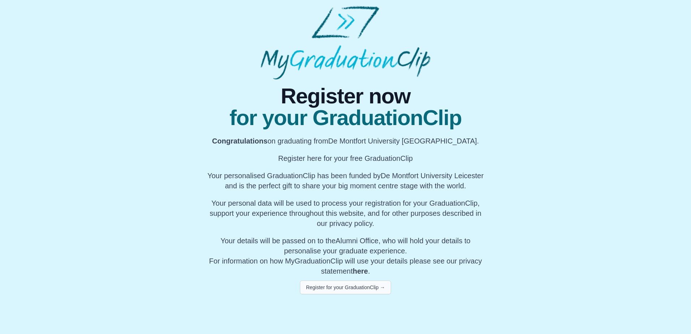 This screenshot has height=334, width=691. Describe the element at coordinates (360, 271) in the screenshot. I see `a: here` at that location.